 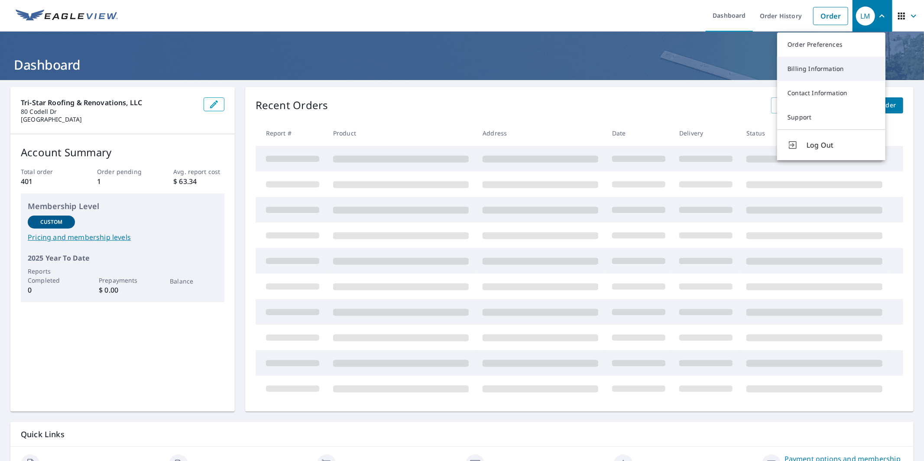 I want to click on p: Membership Level, so click(x=123, y=206).